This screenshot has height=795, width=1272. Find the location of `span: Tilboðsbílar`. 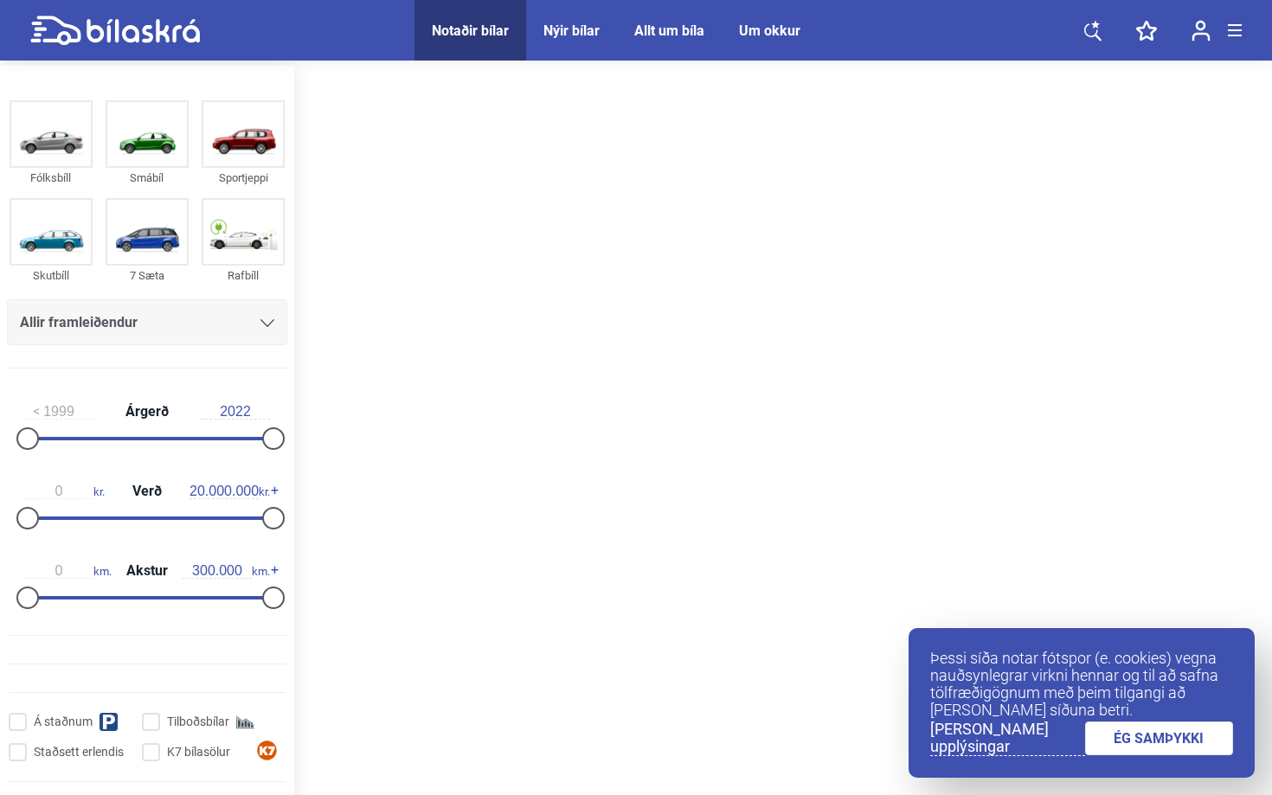

span: Tilboðsbílar is located at coordinates (198, 722).